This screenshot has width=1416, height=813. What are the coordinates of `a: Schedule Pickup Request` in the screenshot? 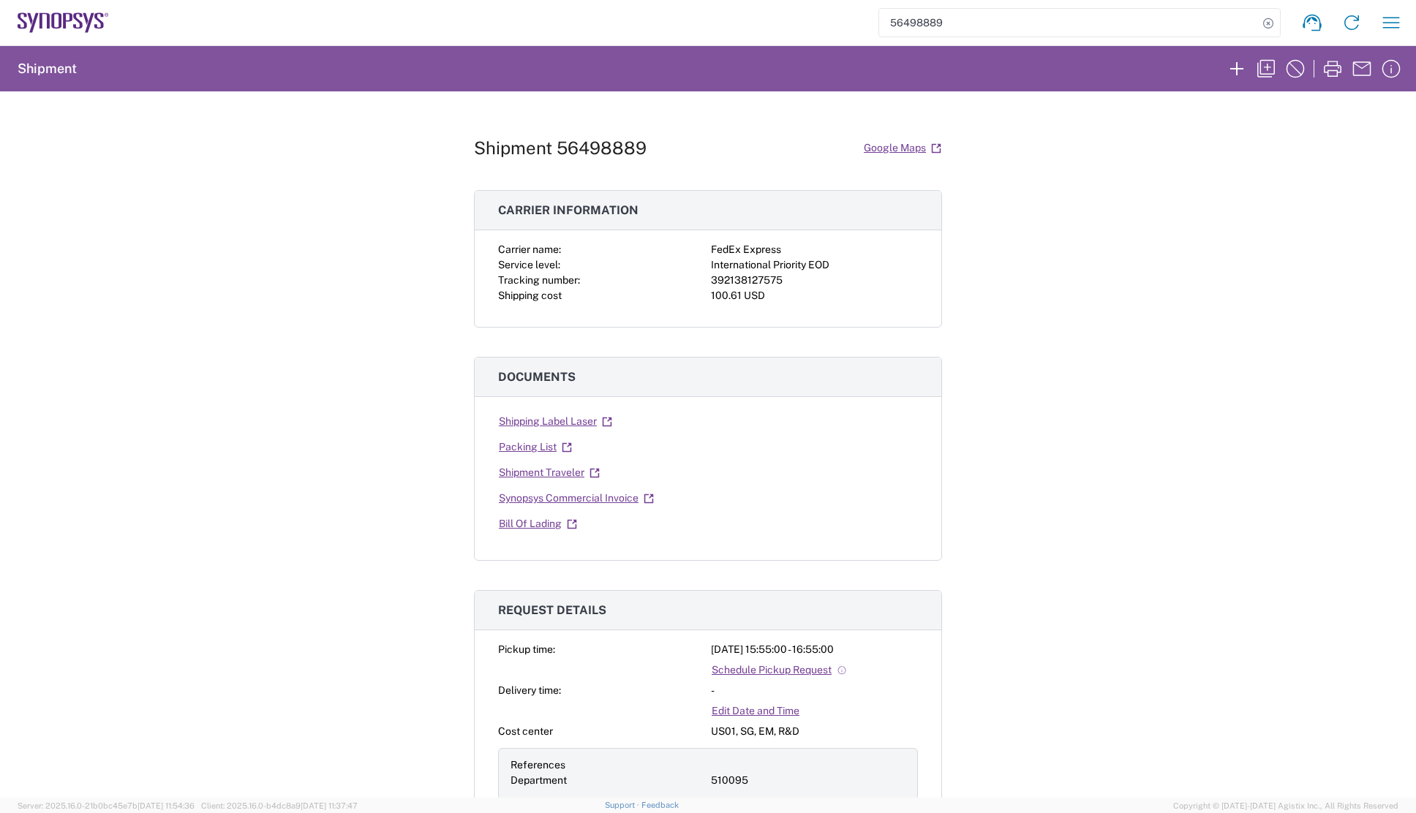 It's located at (779, 670).